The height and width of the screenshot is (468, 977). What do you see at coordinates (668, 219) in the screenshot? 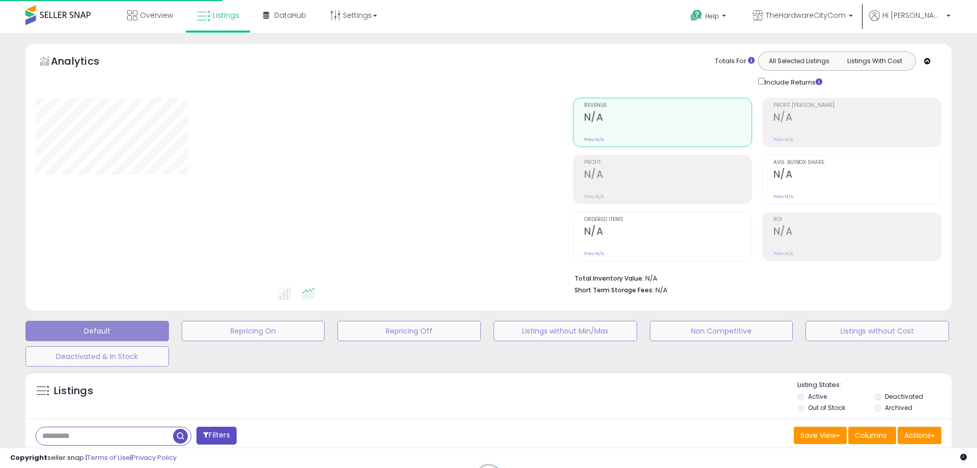
I see `span: Ordered Items` at bounding box center [668, 219].